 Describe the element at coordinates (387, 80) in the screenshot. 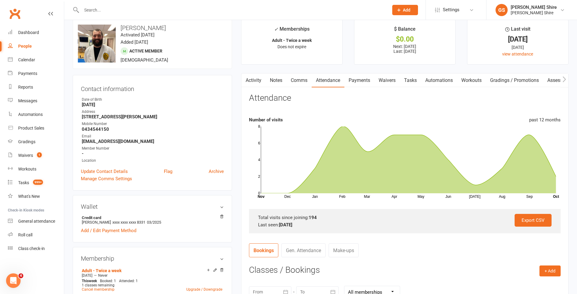

I see `a: Waivers` at that location.